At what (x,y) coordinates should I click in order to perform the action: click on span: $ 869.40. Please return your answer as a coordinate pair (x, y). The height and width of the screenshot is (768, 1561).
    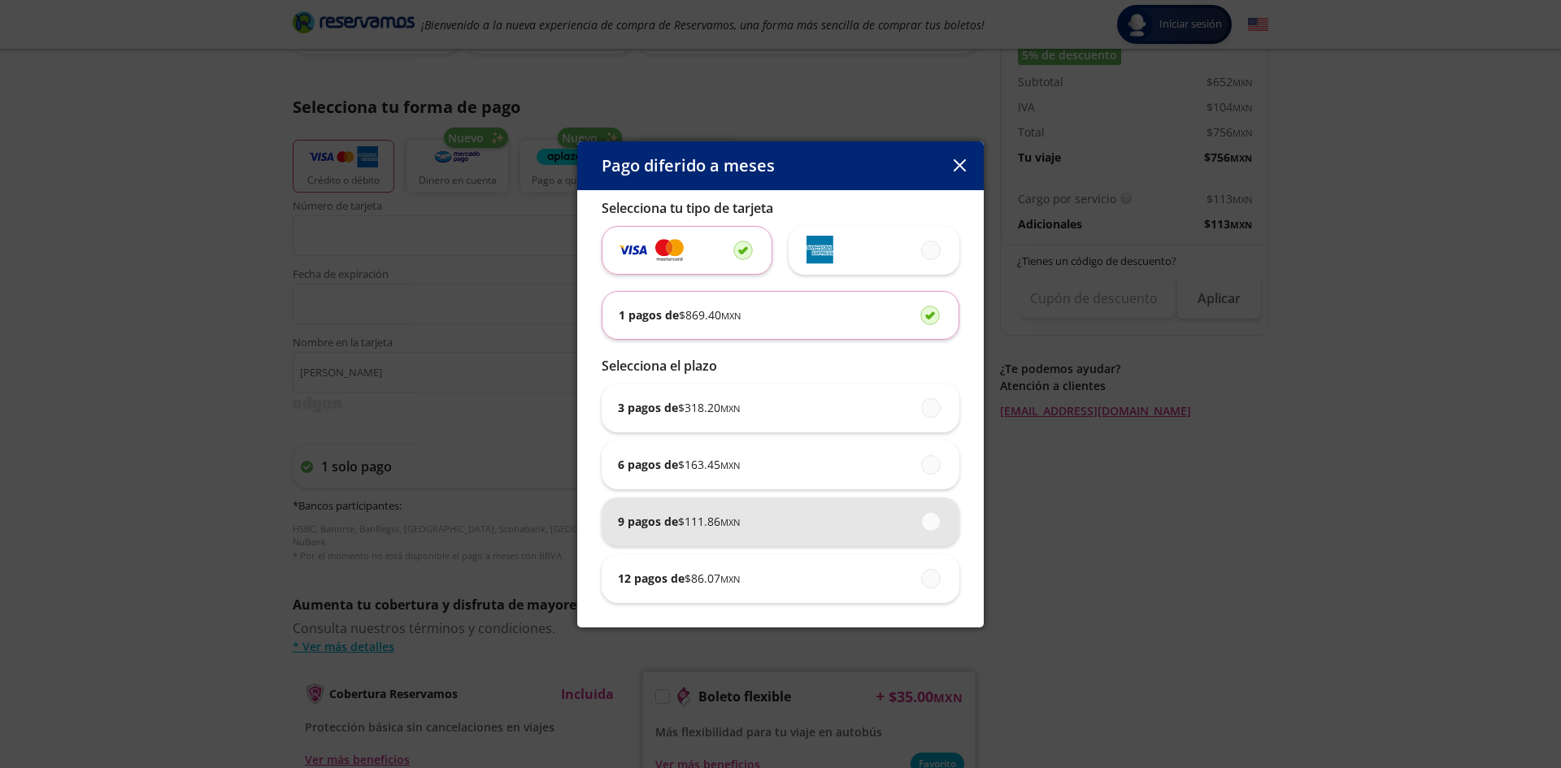
    Looking at the image, I should click on (710, 315).